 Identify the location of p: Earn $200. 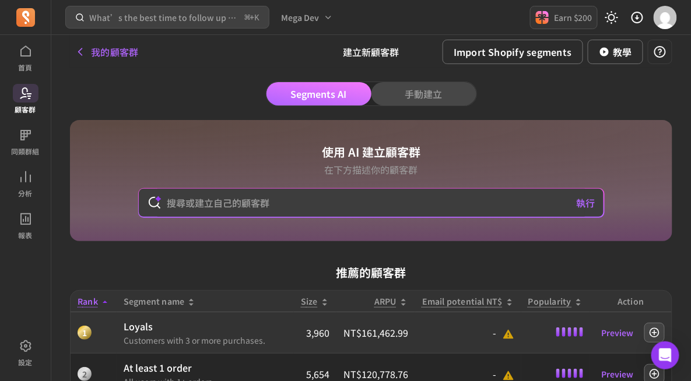
(573, 17).